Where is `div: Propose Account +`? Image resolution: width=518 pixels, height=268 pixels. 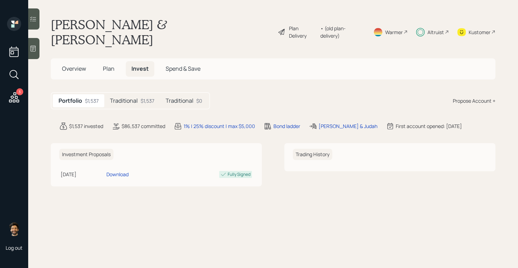 div: Propose Account + is located at coordinates (474, 101).